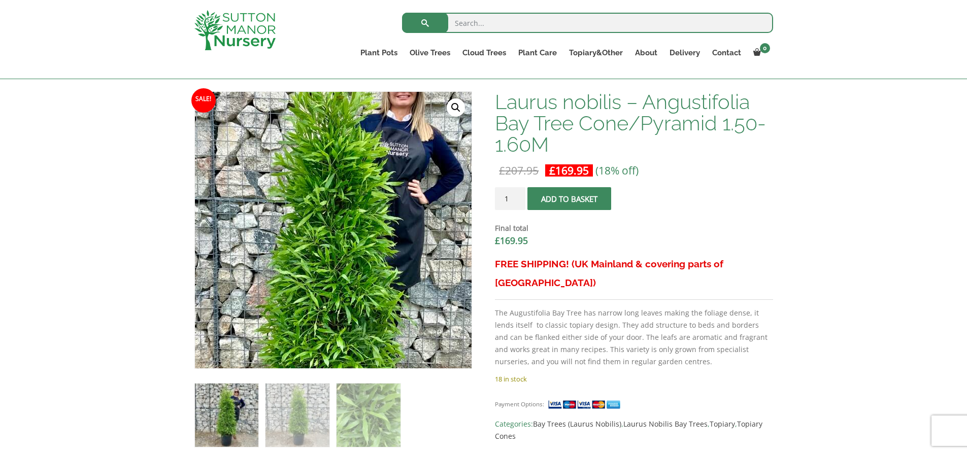 This screenshot has height=453, width=967. What do you see at coordinates (456, 108) in the screenshot?
I see `a: View full-screen image gallery` at bounding box center [456, 108].